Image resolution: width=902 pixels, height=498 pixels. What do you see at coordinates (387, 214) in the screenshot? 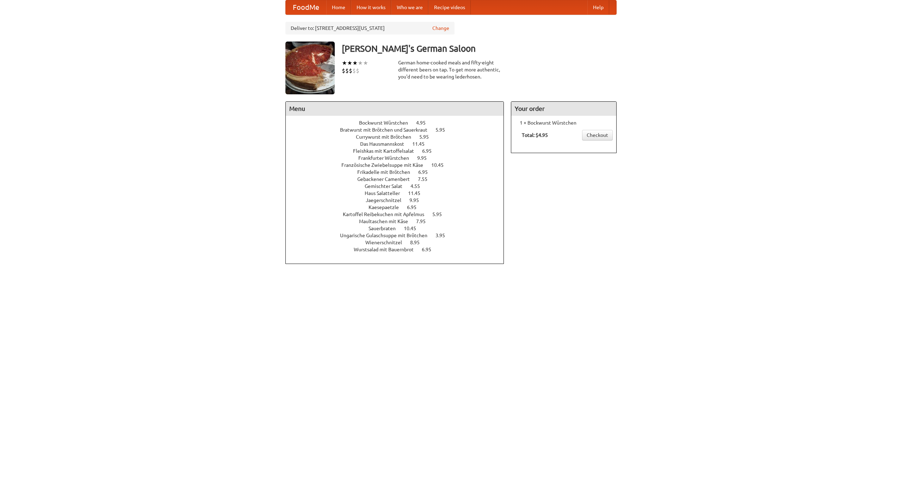
I see `span: Kartoffel Reibekuchen mit Apfelmus` at bounding box center [387, 214].